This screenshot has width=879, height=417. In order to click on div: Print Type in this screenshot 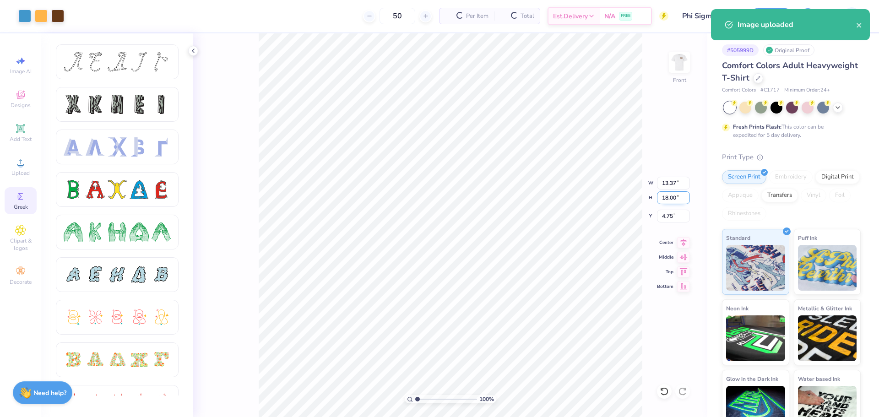, I will do `click(791, 157)`.